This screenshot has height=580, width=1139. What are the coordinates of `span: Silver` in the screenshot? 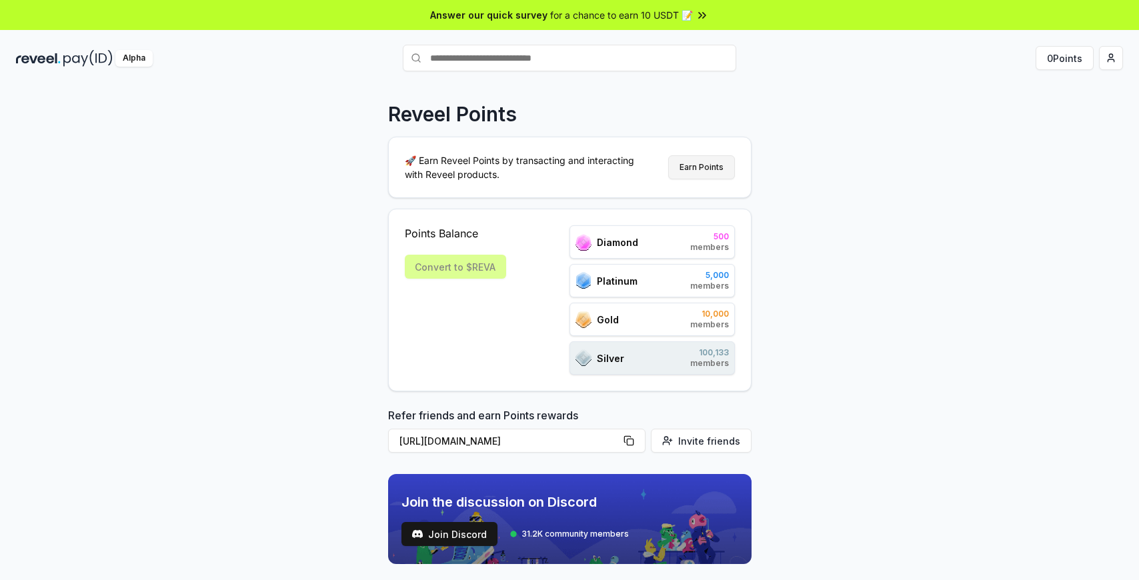 It's located at (610, 358).